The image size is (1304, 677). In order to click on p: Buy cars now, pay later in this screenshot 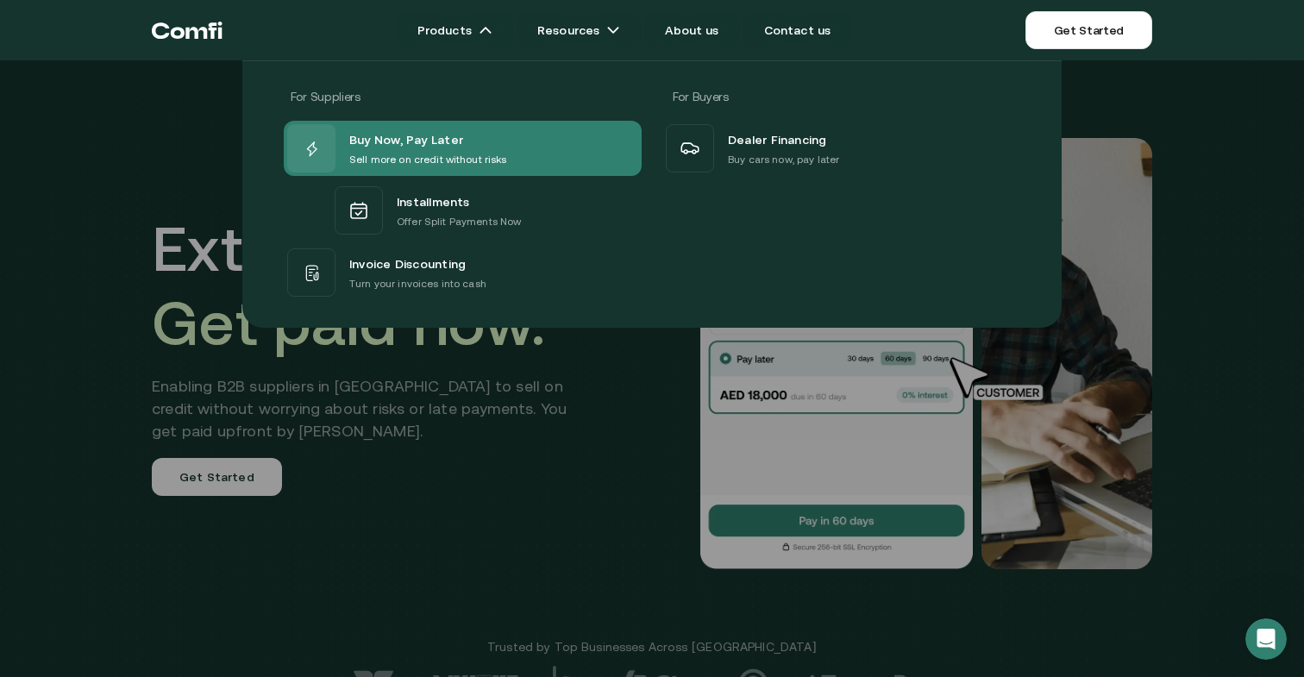, I will do `click(783, 160)`.